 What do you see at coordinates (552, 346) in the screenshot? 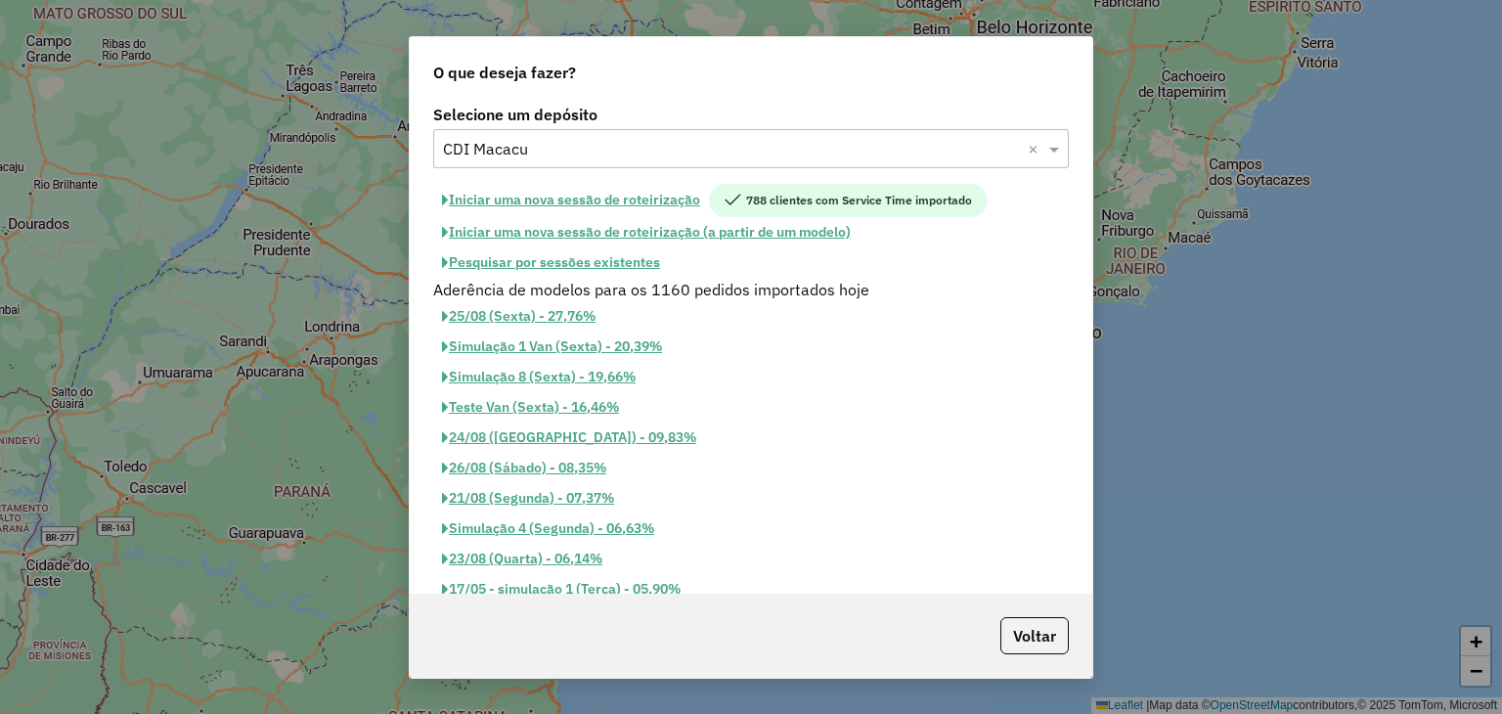
I see `button: Simulação 1 Van (Sexta) - 20,39%` at bounding box center [552, 346].